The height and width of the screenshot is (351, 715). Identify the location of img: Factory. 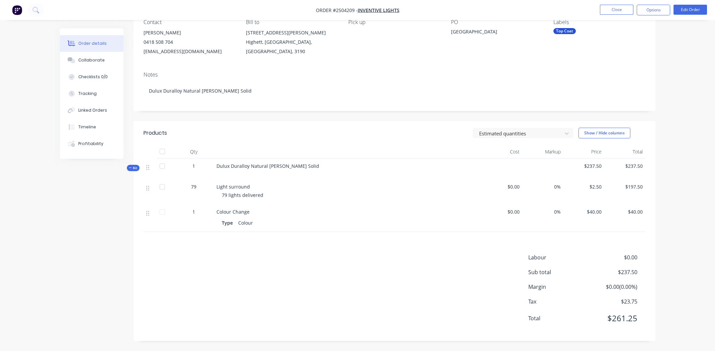
(17, 10).